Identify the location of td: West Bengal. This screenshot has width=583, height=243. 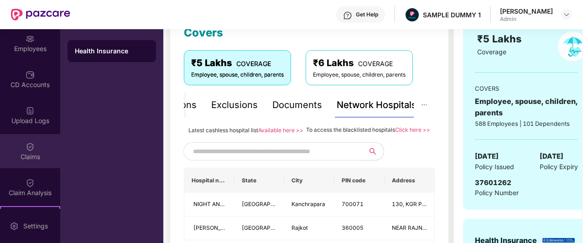
(260, 205).